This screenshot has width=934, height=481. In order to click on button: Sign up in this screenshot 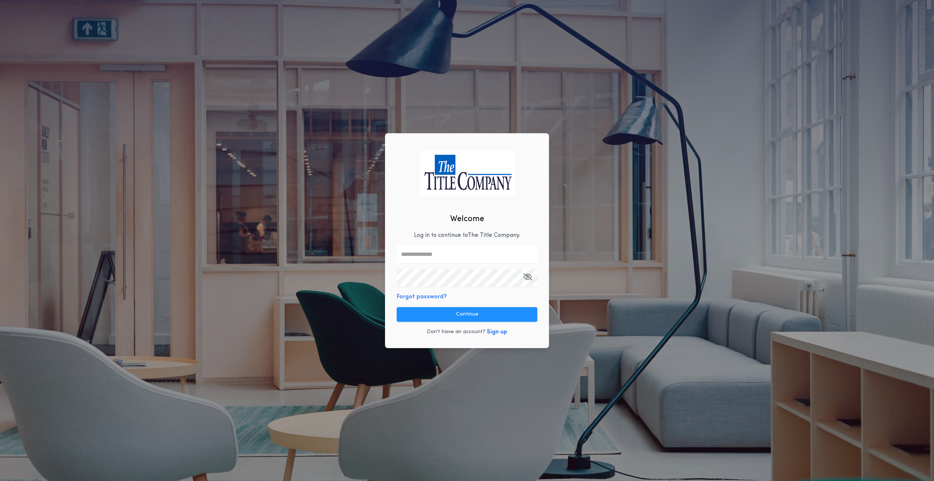, I will do `click(497, 332)`.